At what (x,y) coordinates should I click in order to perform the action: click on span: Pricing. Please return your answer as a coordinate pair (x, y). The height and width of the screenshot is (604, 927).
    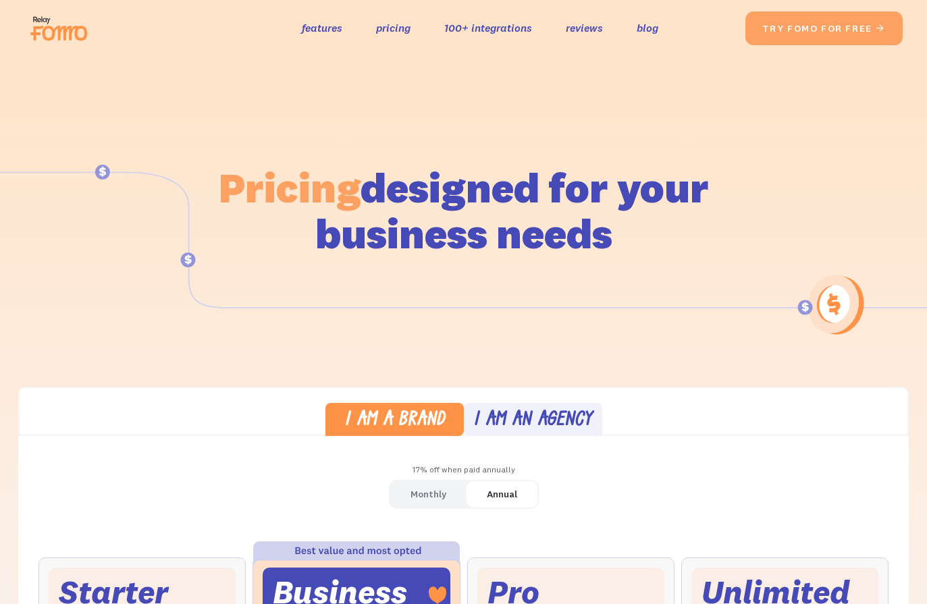
    Looking at the image, I should click on (290, 187).